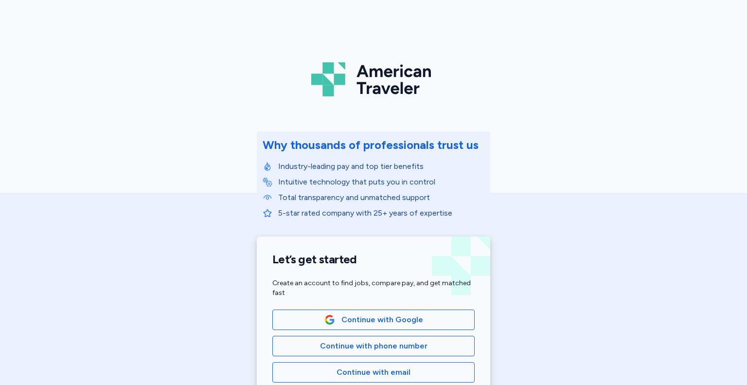 Image resolution: width=747 pixels, height=385 pixels. Describe the element at coordinates (374, 346) in the screenshot. I see `button: Continue with phone number` at that location.